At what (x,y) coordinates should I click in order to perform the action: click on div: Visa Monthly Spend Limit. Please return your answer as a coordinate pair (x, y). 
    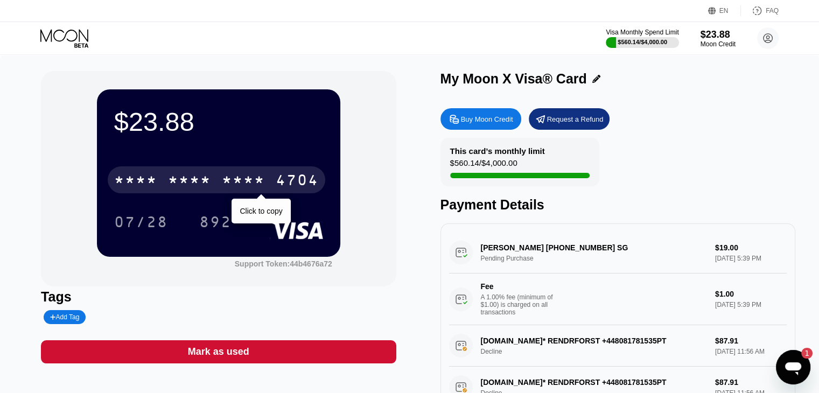
    Looking at the image, I should click on (642, 32).